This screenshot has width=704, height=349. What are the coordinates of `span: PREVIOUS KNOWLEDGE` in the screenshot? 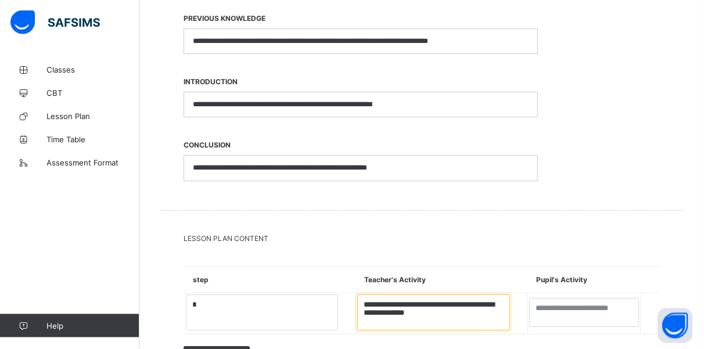 It's located at (361, 19).